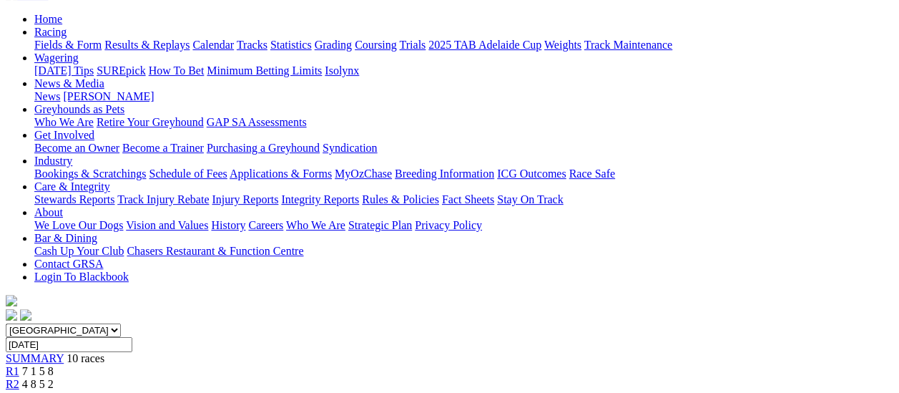  I want to click on span: 4 8 5 2, so click(38, 383).